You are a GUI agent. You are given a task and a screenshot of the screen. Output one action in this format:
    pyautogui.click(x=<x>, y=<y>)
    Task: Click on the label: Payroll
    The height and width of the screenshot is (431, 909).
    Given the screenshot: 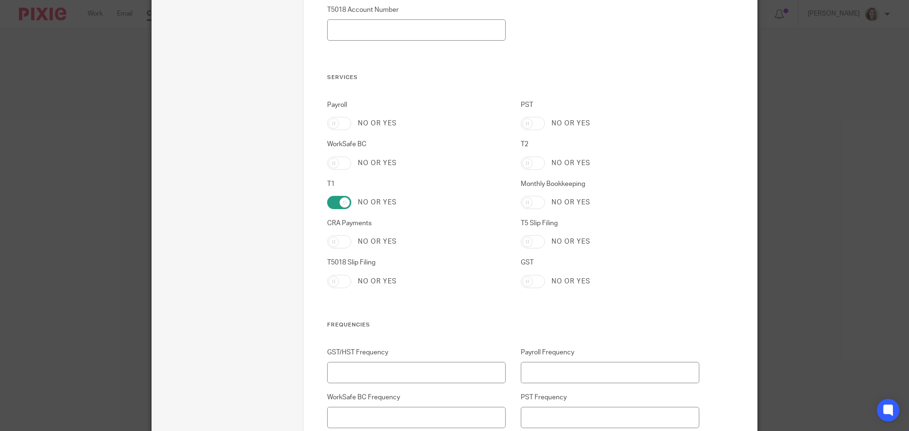 What is the action you would take?
    pyautogui.click(x=417, y=105)
    